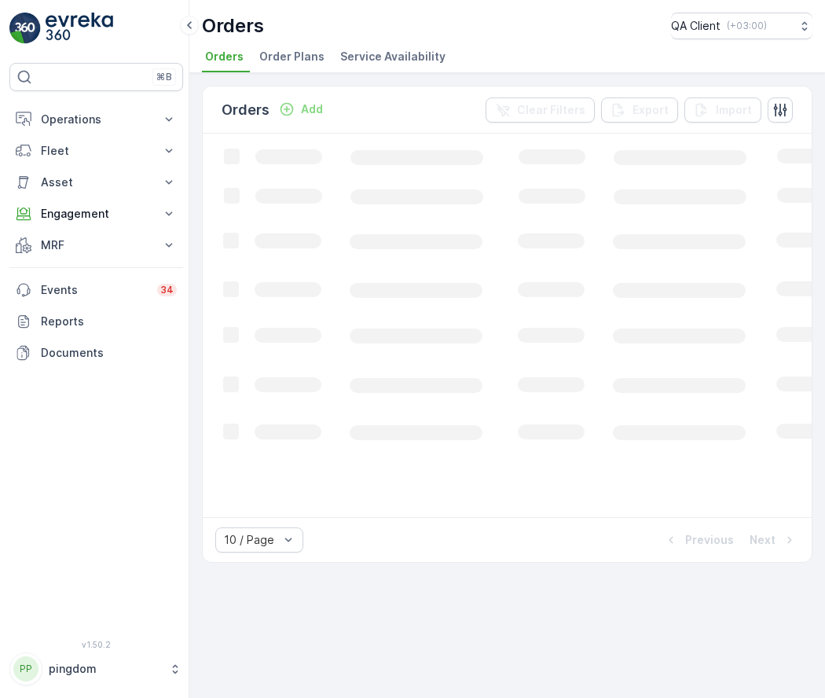 The width and height of the screenshot is (825, 698). Describe the element at coordinates (104, 669) in the screenshot. I see `p: pingdom` at that location.